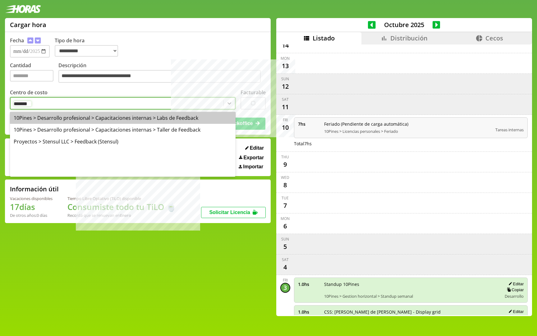 The width and height of the screenshot is (537, 336). I want to click on div: Wed, so click(285, 177).